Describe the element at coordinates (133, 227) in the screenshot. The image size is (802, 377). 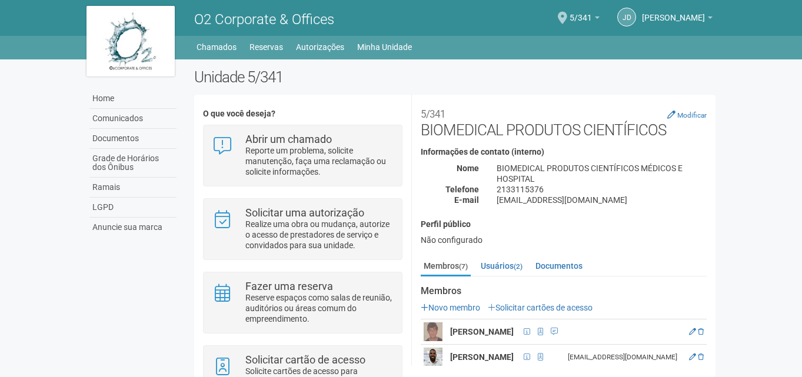
I see `a: Anuncie sua marca` at that location.